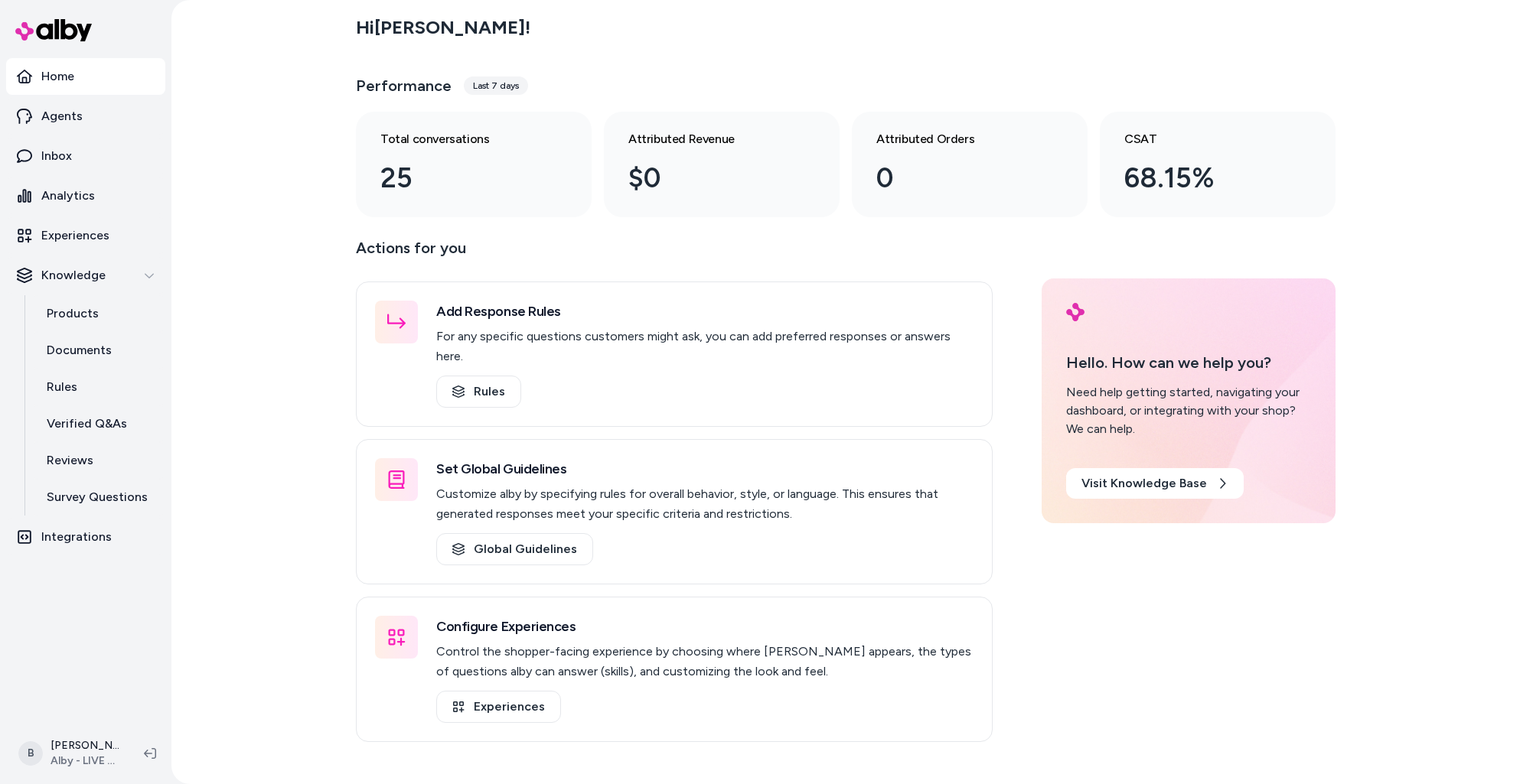 This screenshot has width=1520, height=784. I want to click on a: Reviews, so click(98, 460).